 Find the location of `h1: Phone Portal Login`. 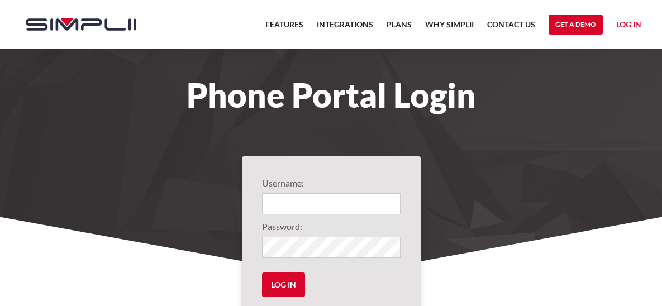

h1: Phone Portal Login is located at coordinates (331, 95).